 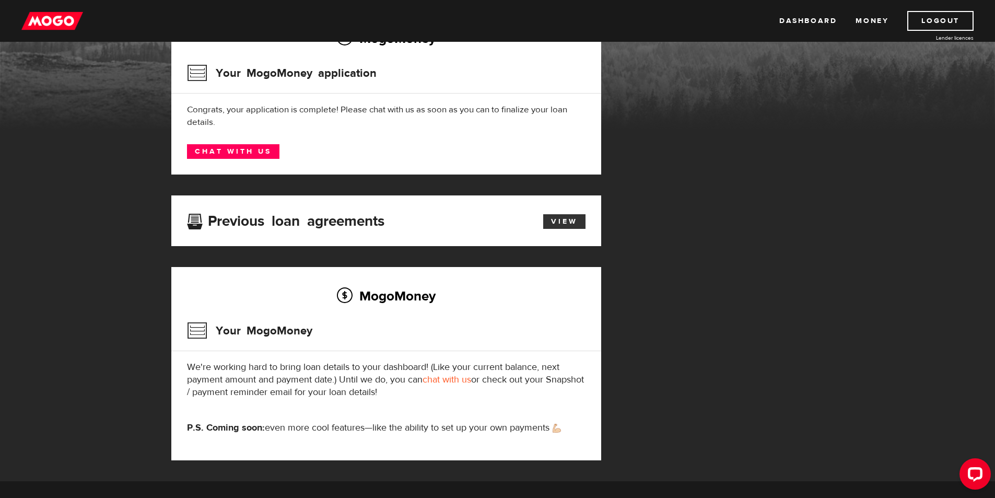 I want to click on a: Lender licences, so click(x=935, y=38).